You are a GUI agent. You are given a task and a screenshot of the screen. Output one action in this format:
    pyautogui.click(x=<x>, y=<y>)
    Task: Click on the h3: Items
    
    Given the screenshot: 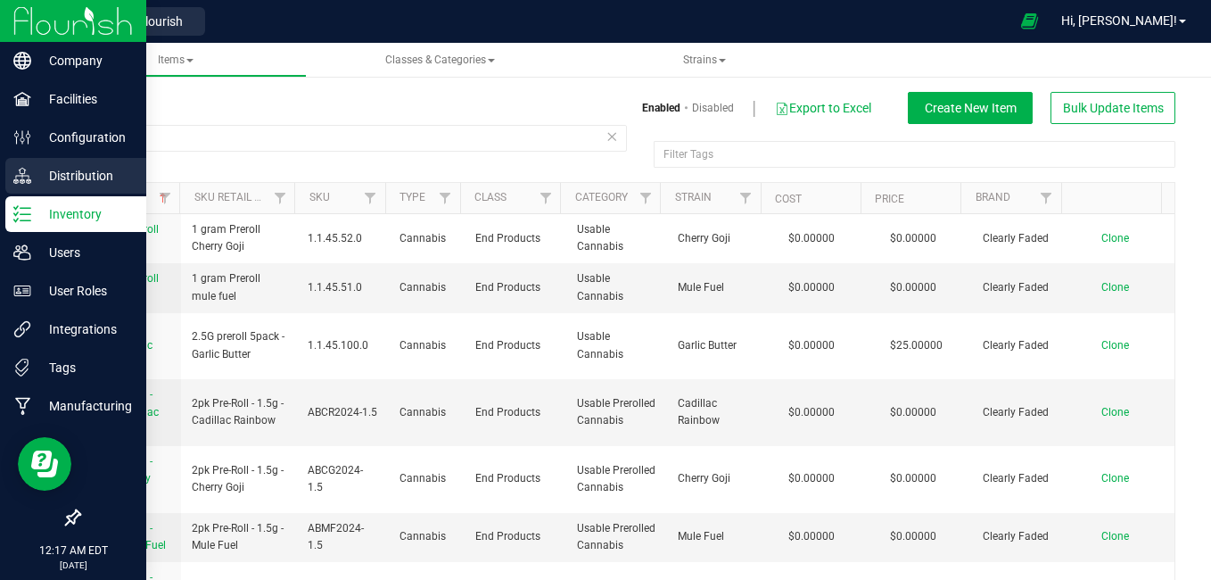 What is the action you would take?
    pyautogui.click(x=346, y=103)
    